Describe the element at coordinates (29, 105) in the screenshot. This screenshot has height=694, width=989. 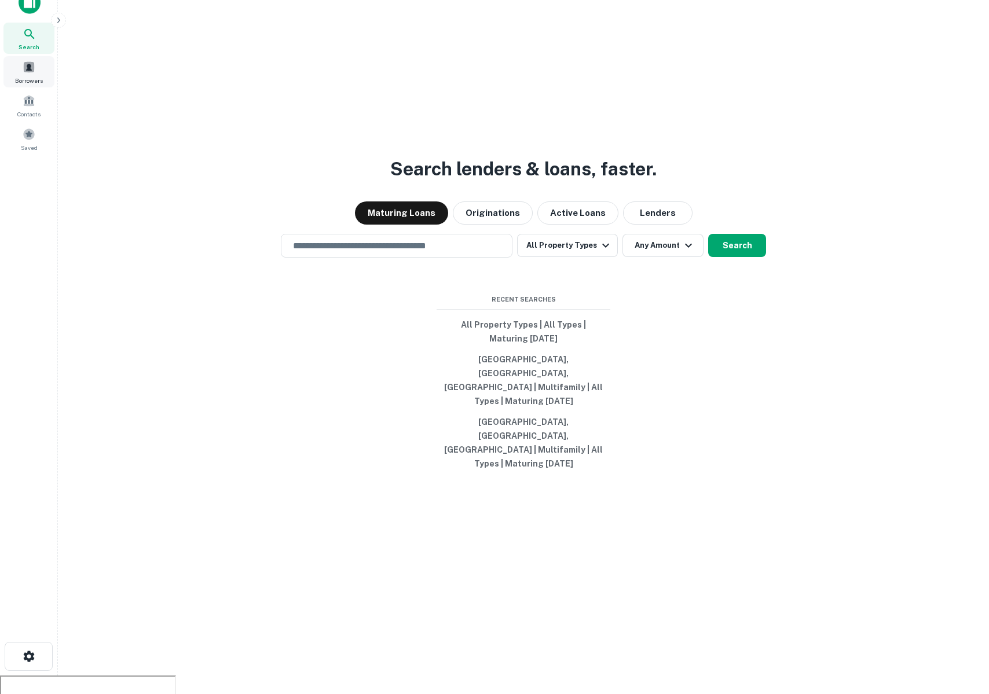
I see `div: Contacts` at that location.